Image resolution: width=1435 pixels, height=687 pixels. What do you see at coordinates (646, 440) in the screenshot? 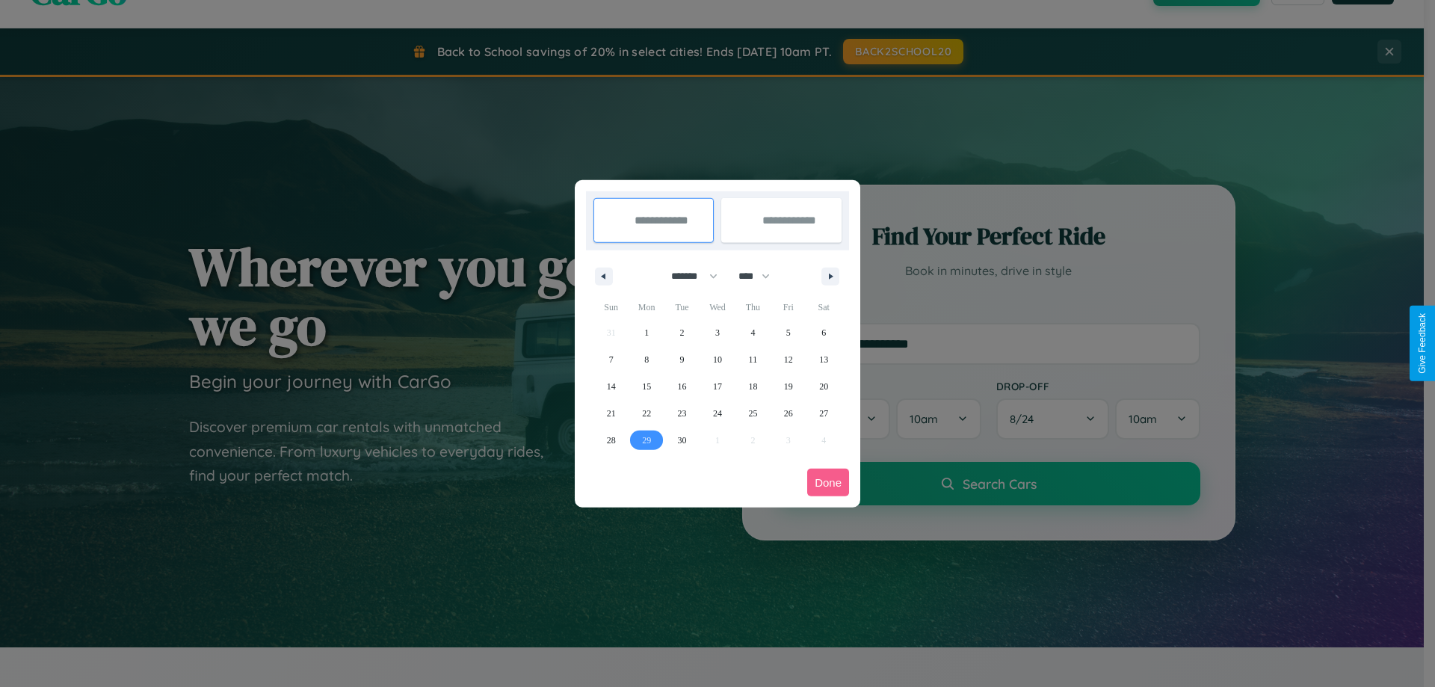
I see `span: 29` at bounding box center [646, 440].